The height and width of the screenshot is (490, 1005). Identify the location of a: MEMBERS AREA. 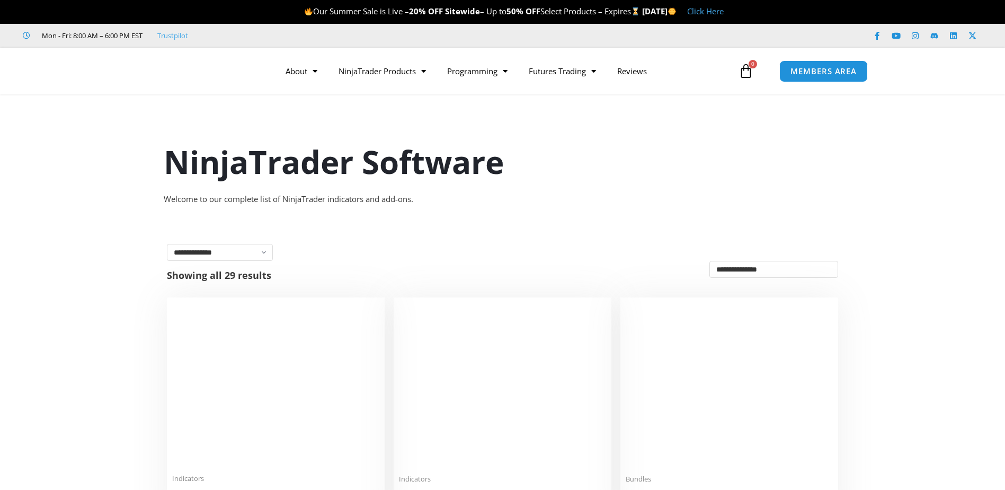
(824, 71).